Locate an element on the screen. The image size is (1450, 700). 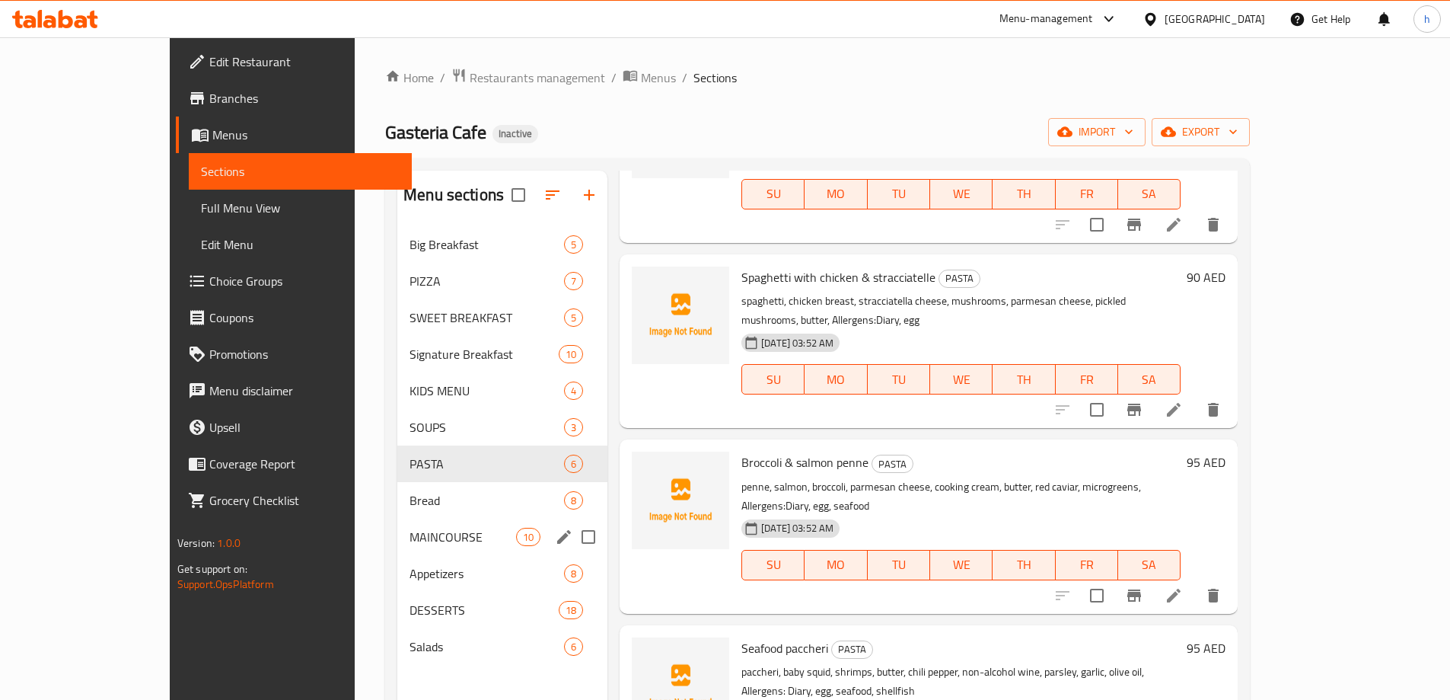
a: Sections is located at coordinates (300, 171).